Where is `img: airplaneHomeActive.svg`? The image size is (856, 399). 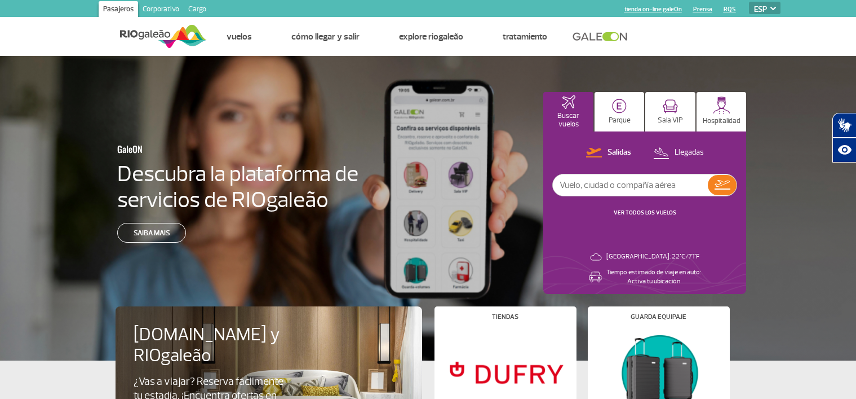
img: airplaneHomeActive.svg is located at coordinates (569, 102).